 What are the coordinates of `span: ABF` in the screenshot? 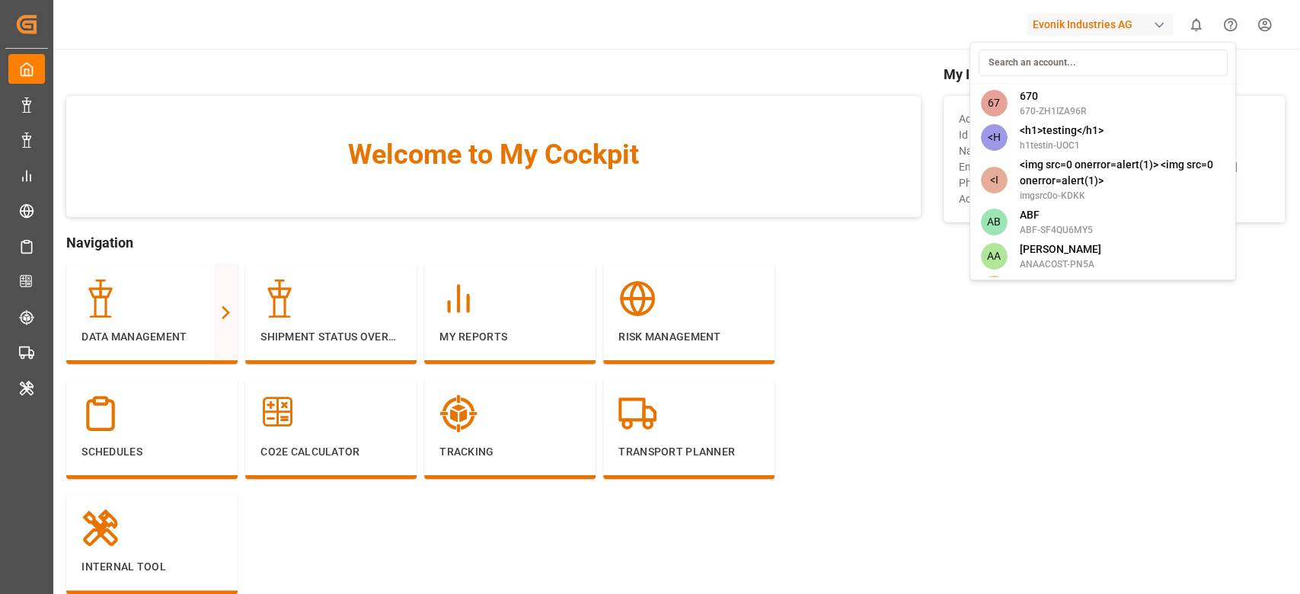 It's located at (1056, 215).